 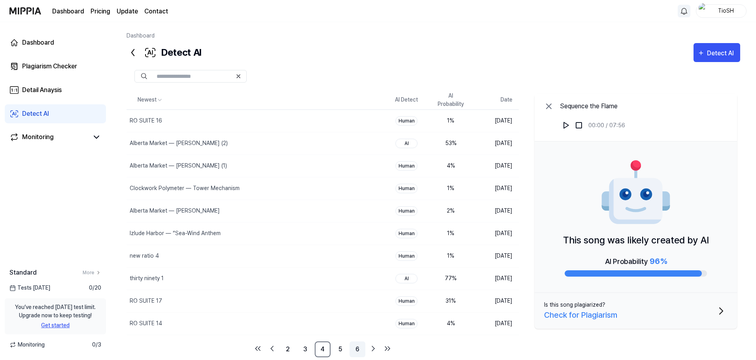 What do you see at coordinates (658, 261) in the screenshot?
I see `span: 96 %` at bounding box center [658, 261].